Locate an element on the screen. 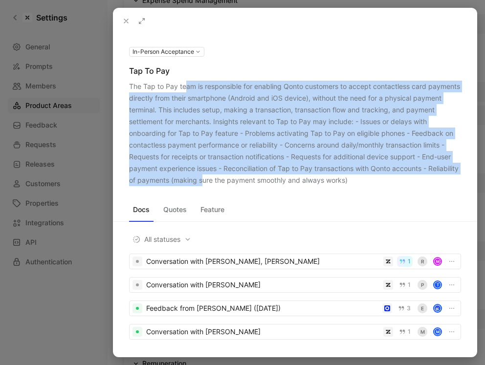 Image resolution: width=485 pixels, height=365 pixels. span: All statuses is located at coordinates (162, 239).